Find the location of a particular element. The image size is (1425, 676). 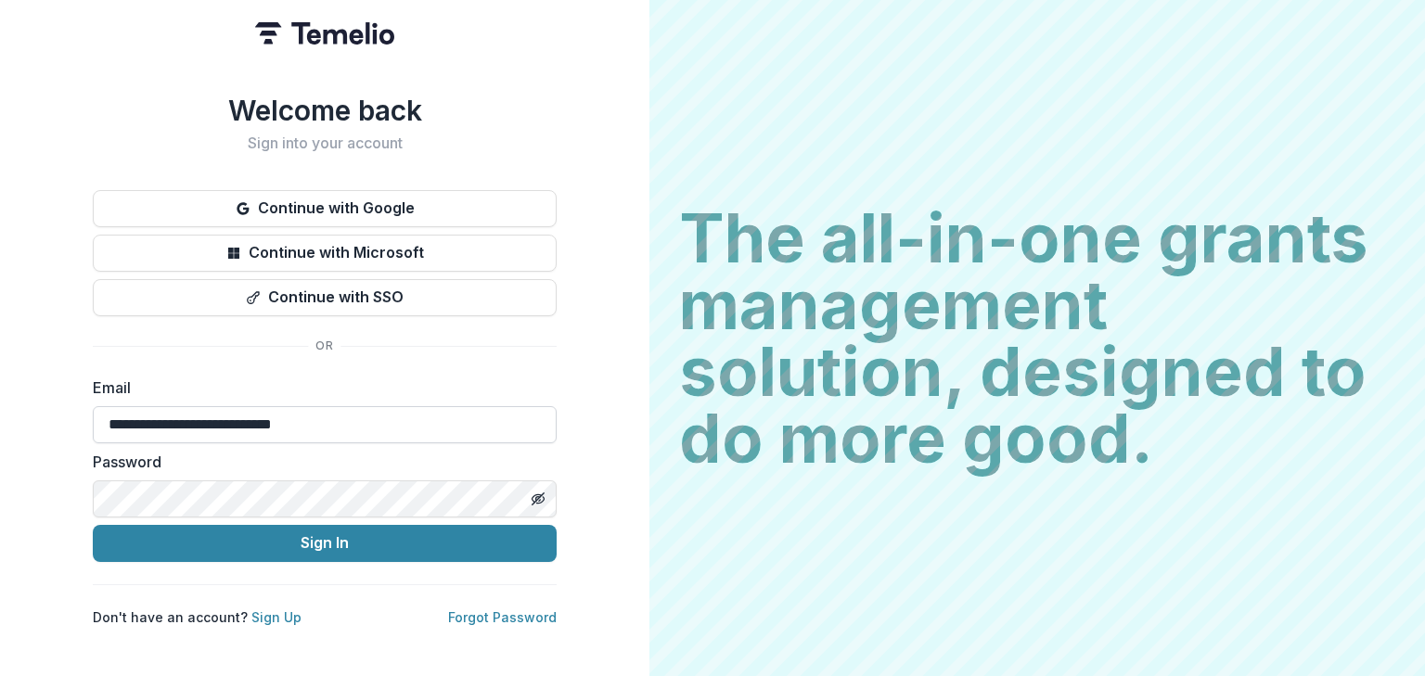

button: Sign In is located at coordinates (325, 544).